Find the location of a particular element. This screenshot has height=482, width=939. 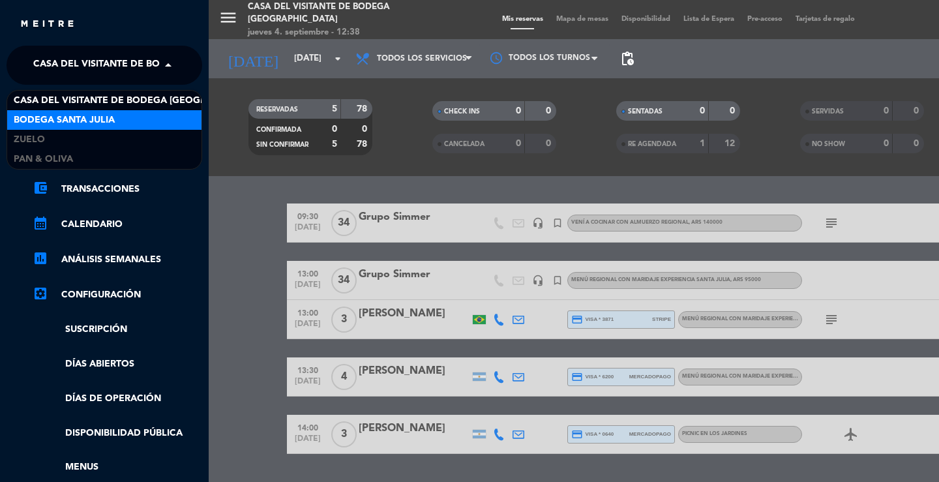

i: settings_applications is located at coordinates (40, 294).